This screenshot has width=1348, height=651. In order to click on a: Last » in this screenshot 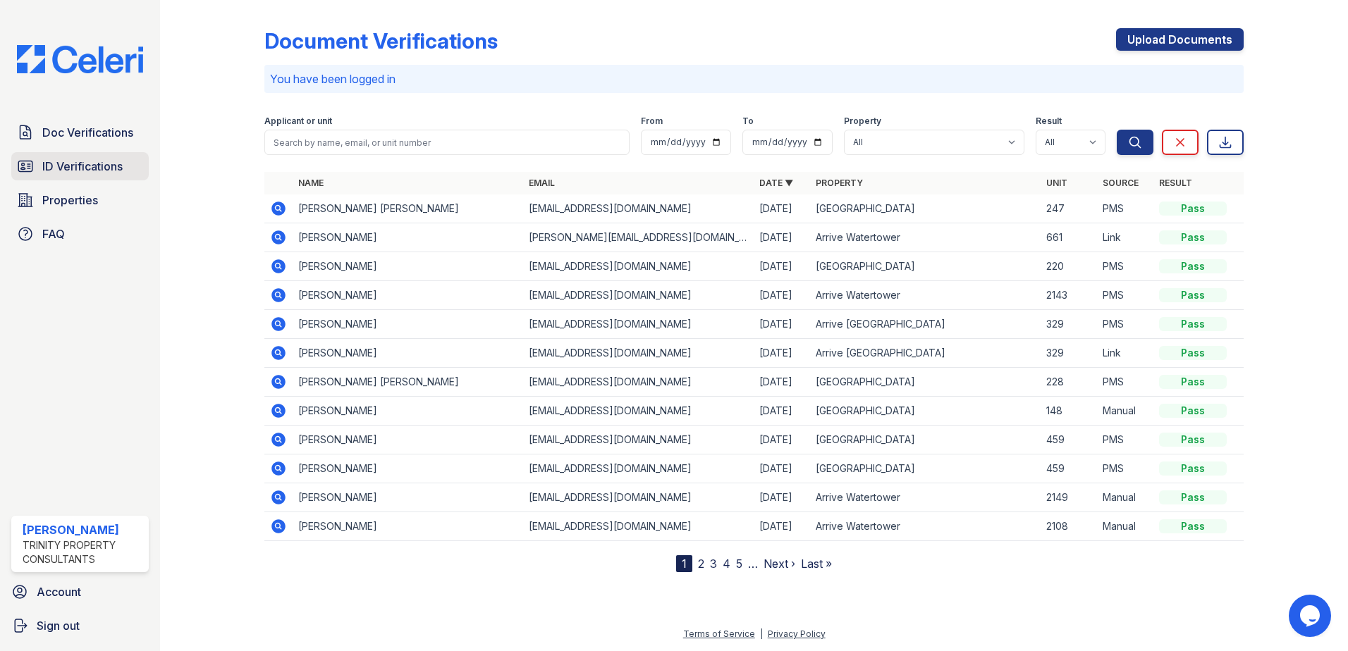, I will do `click(816, 564)`.